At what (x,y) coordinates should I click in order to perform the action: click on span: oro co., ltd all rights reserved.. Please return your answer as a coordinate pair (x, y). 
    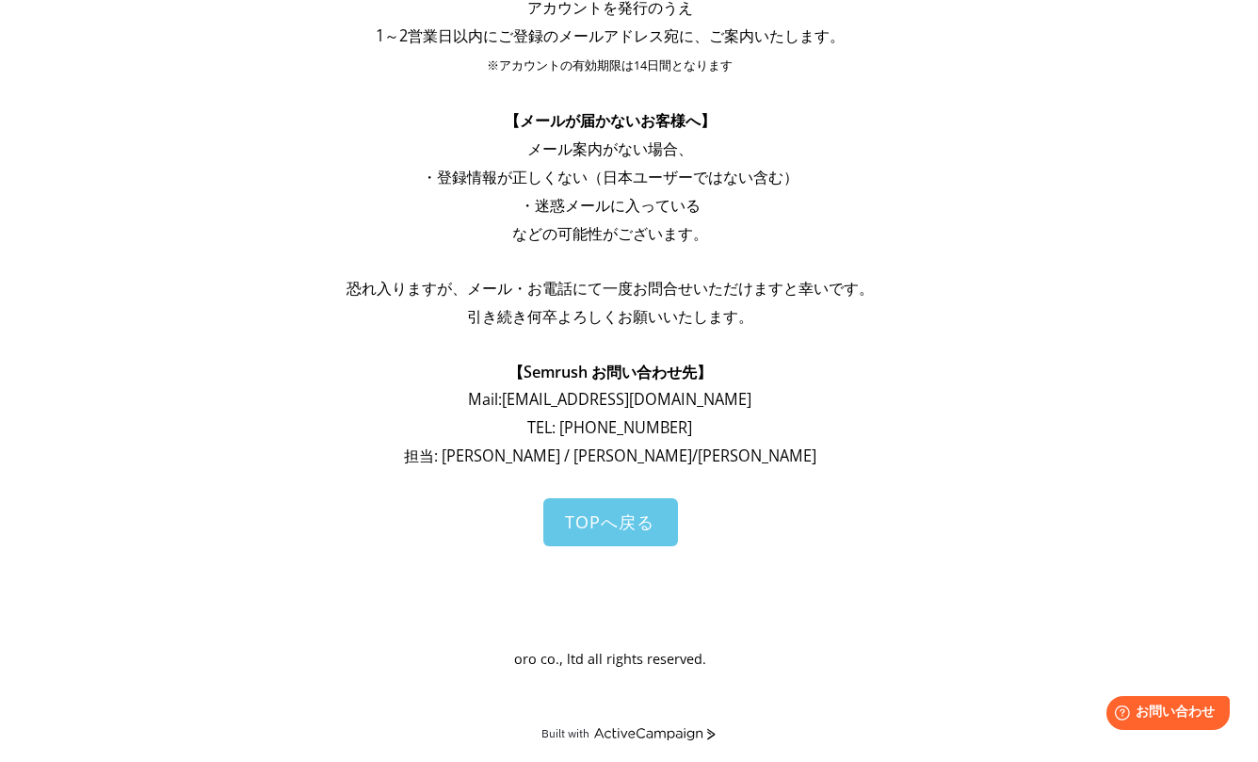
    Looking at the image, I should click on (610, 658).